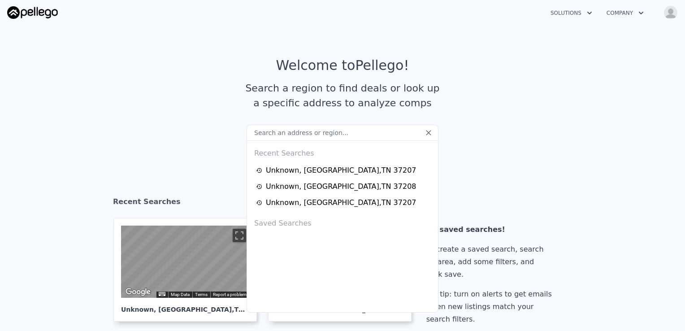 Image resolution: width=685 pixels, height=331 pixels. What do you see at coordinates (138, 292) in the screenshot?
I see `a: Open this area in Google Maps (opens a new window)` at bounding box center [138, 292].